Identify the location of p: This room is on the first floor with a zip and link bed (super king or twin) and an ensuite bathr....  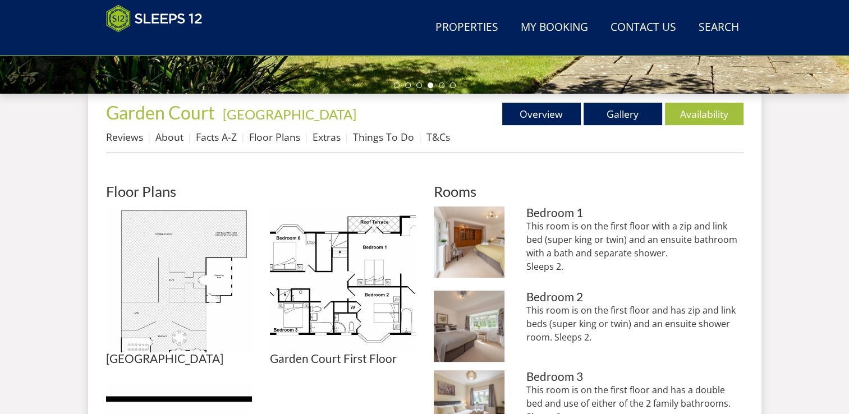
(634, 246).